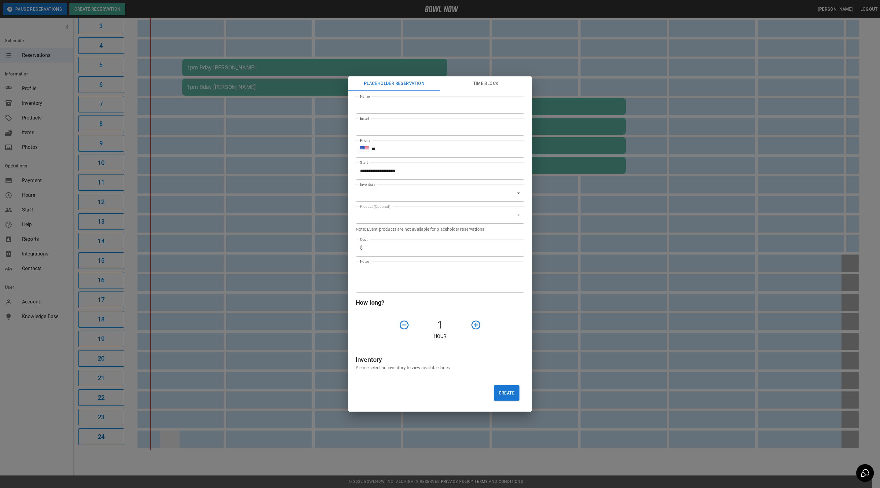 The height and width of the screenshot is (488, 880). Describe the element at coordinates (394, 84) in the screenshot. I see `button: Placeholder Reservation` at that location.